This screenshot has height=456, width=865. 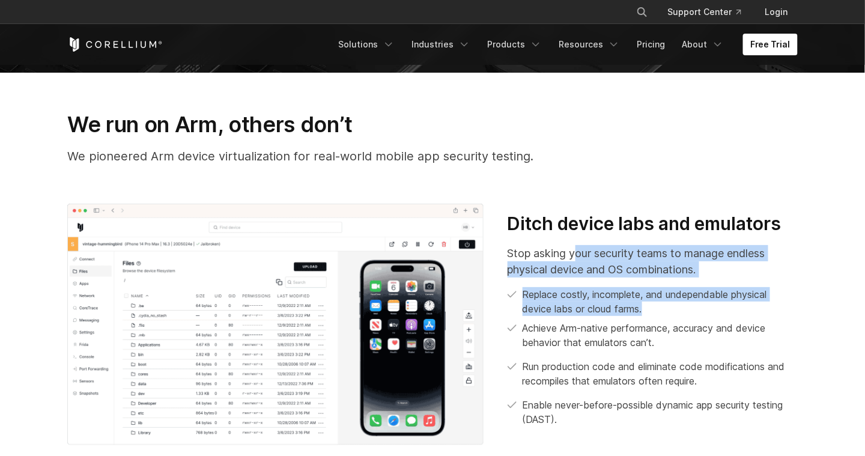 I want to click on a: Products, so click(x=514, y=44).